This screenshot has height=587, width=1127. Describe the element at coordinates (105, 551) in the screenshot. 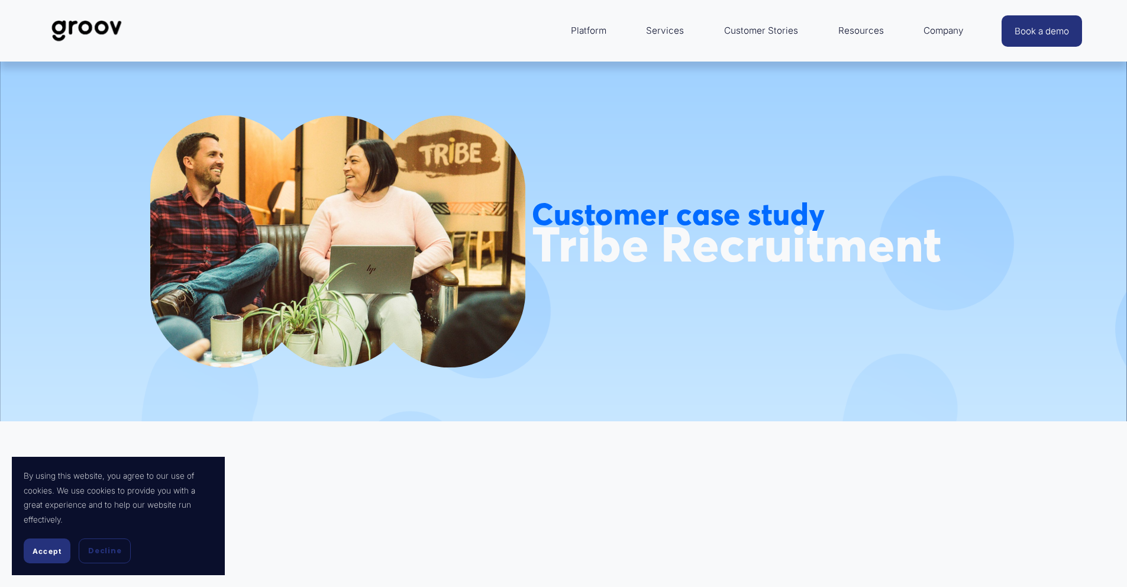

I see `button: Decline` at that location.